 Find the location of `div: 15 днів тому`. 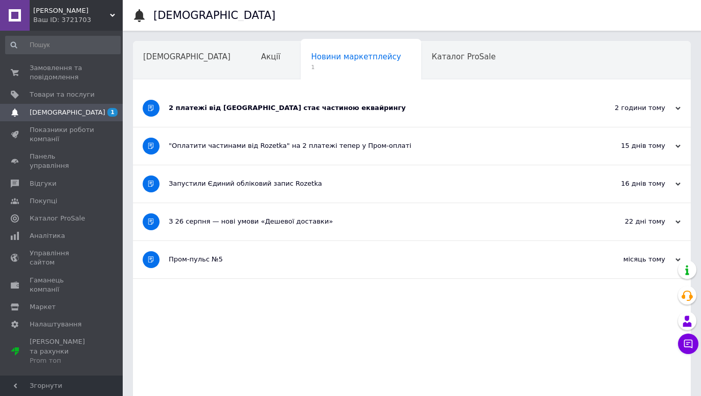

div: 15 днів тому is located at coordinates (630, 146).